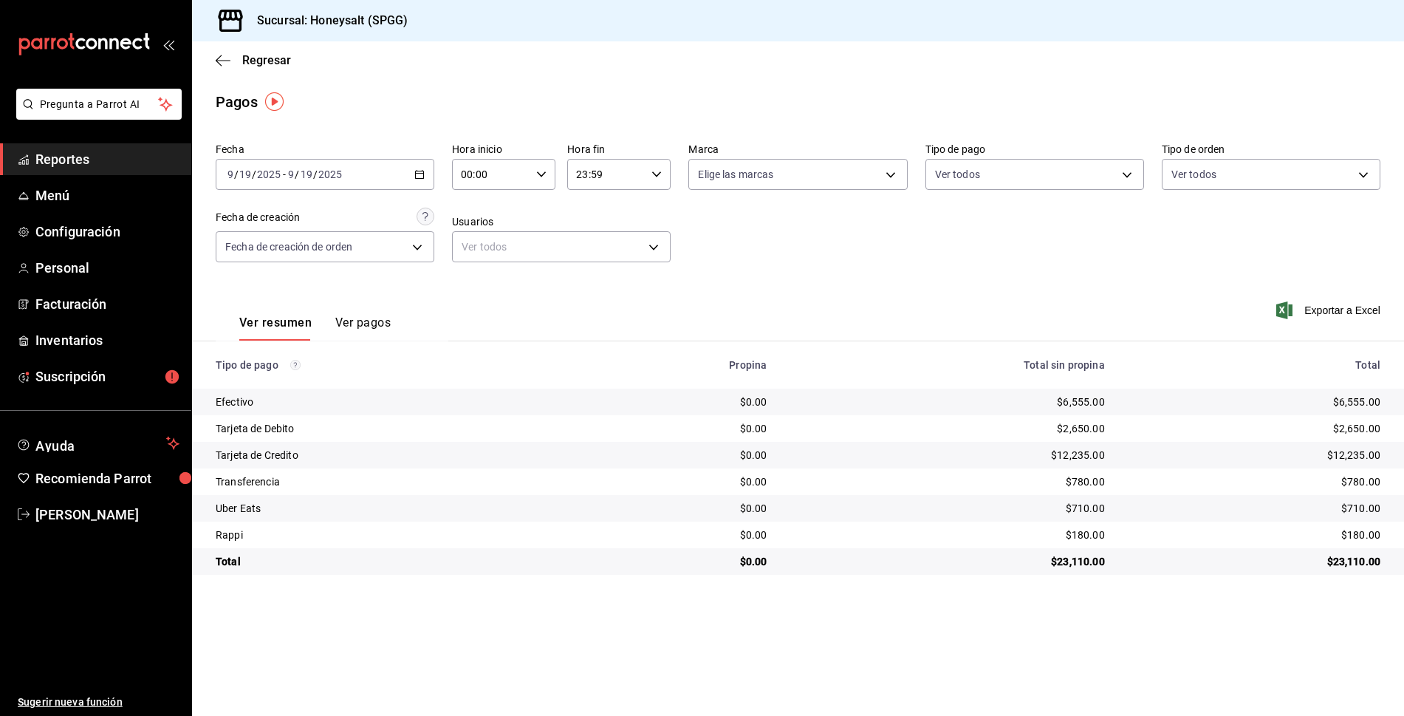 Image resolution: width=1404 pixels, height=716 pixels. What do you see at coordinates (267, 60) in the screenshot?
I see `span: Regresar` at bounding box center [267, 60].